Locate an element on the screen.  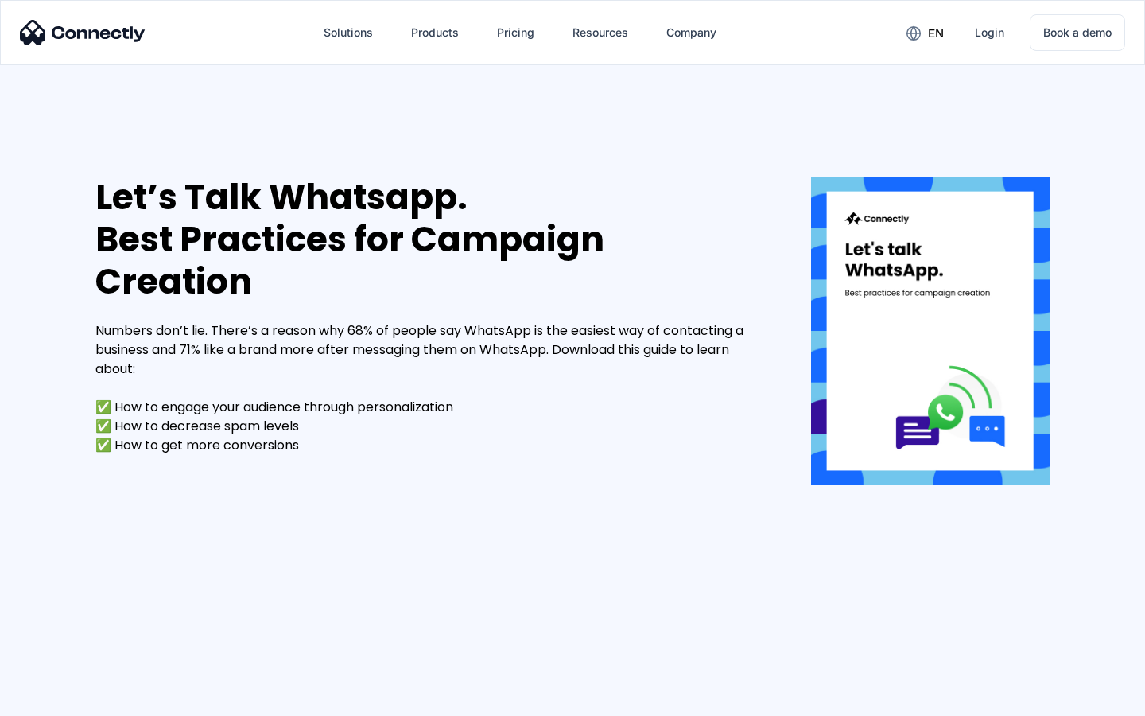
div: Let’s Talk Whatsapp. Best Practices for Campaign Creation is located at coordinates (430, 239).